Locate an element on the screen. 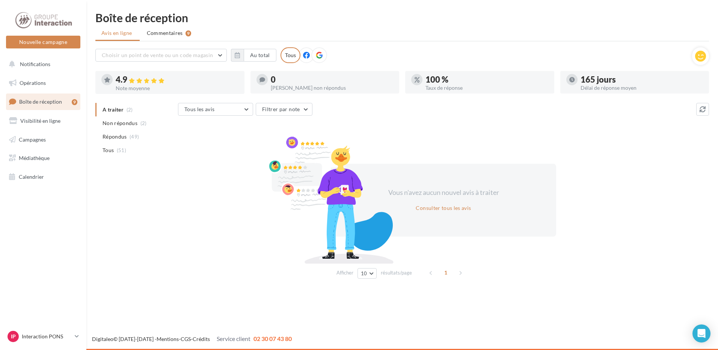 This screenshot has height=350, width=718. div: Open Intercom Messenger is located at coordinates (701, 333).